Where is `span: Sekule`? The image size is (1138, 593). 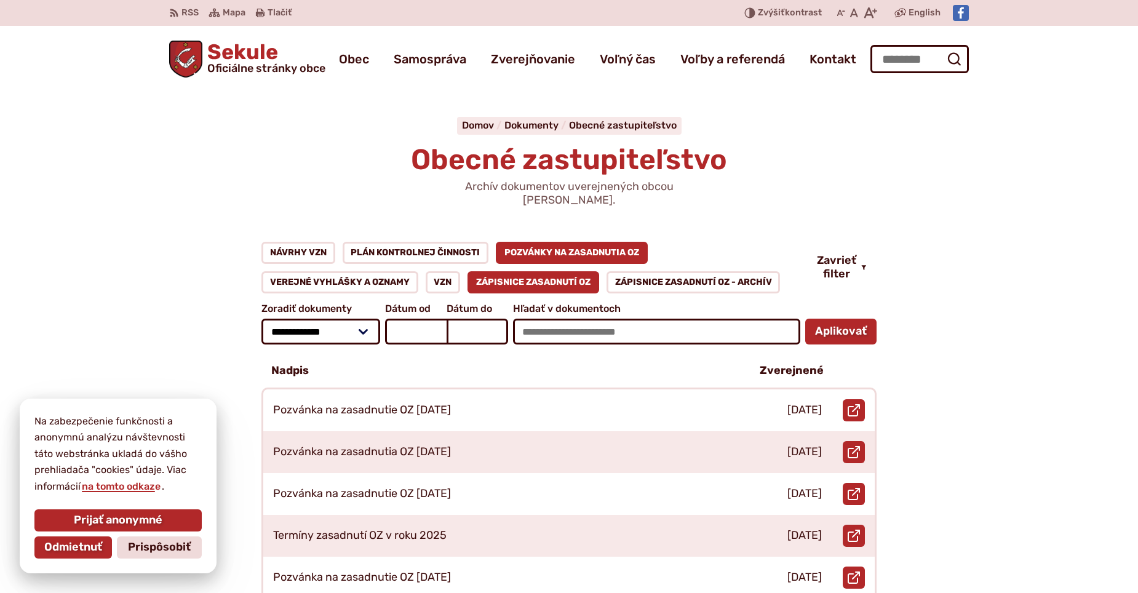
span: Sekule is located at coordinates (264, 58).